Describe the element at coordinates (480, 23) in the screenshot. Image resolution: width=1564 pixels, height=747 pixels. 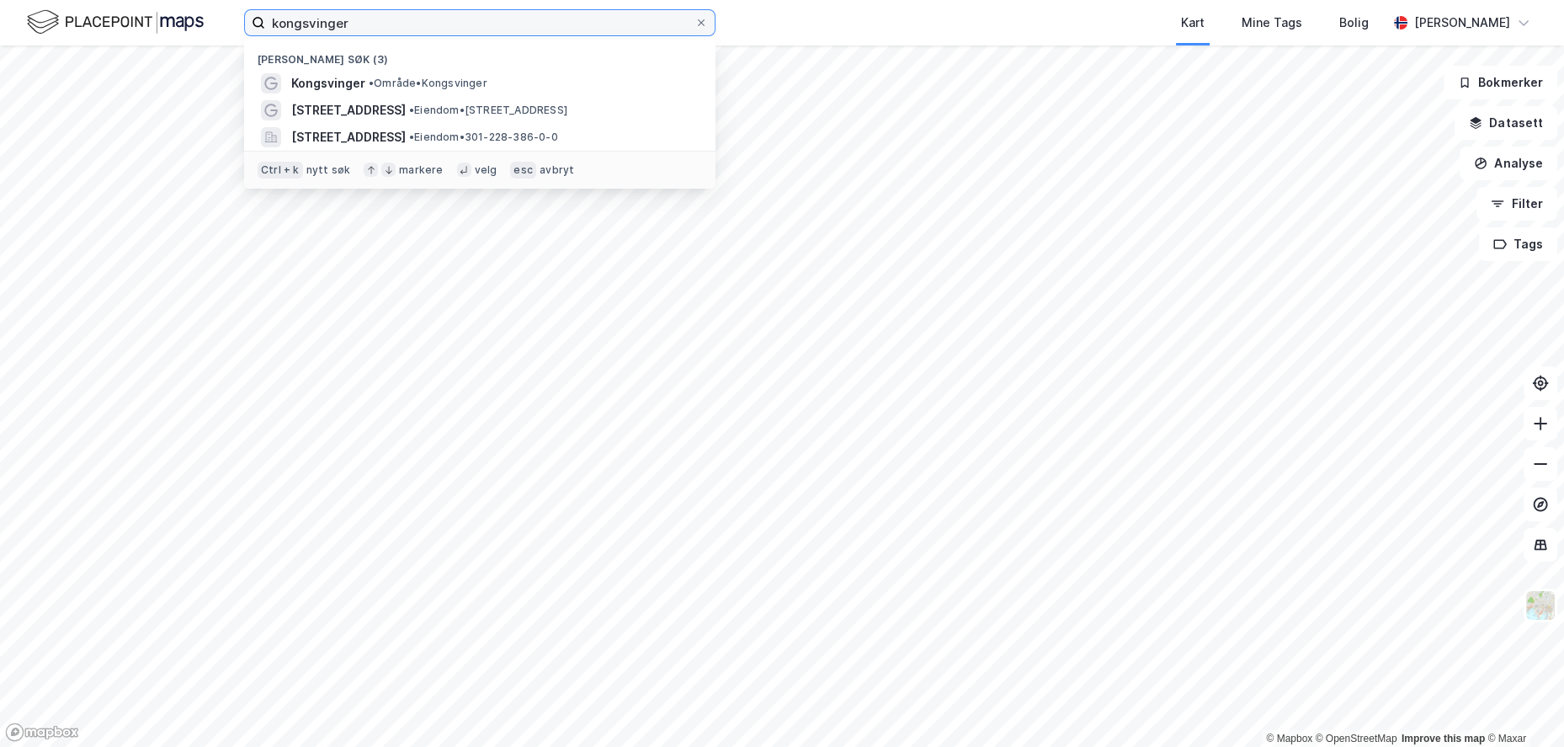
I see `input: Søk på adresse, matrikkel, gårdeiere, leietakere eller personer` at that location.